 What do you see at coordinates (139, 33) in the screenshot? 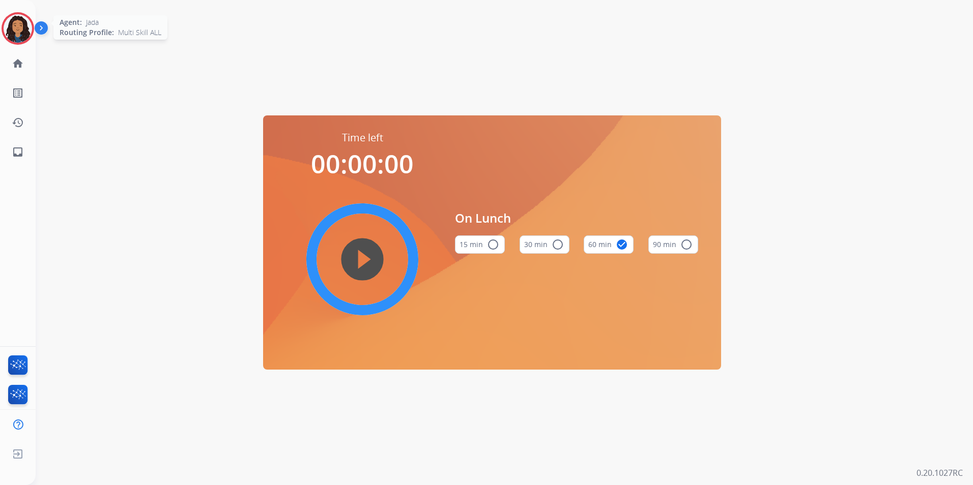
I see `span: Multi Skill ALL` at bounding box center [139, 33].